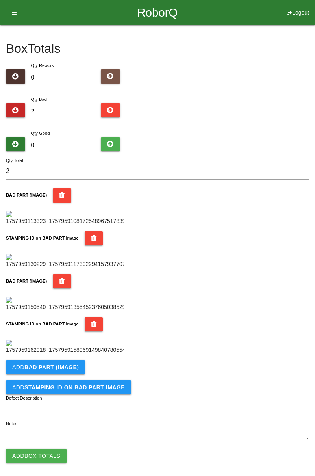  Describe the element at coordinates (65, 304) in the screenshot. I see `img: 1757959150540_17579591355452376050385299414210.jpg` at that location.